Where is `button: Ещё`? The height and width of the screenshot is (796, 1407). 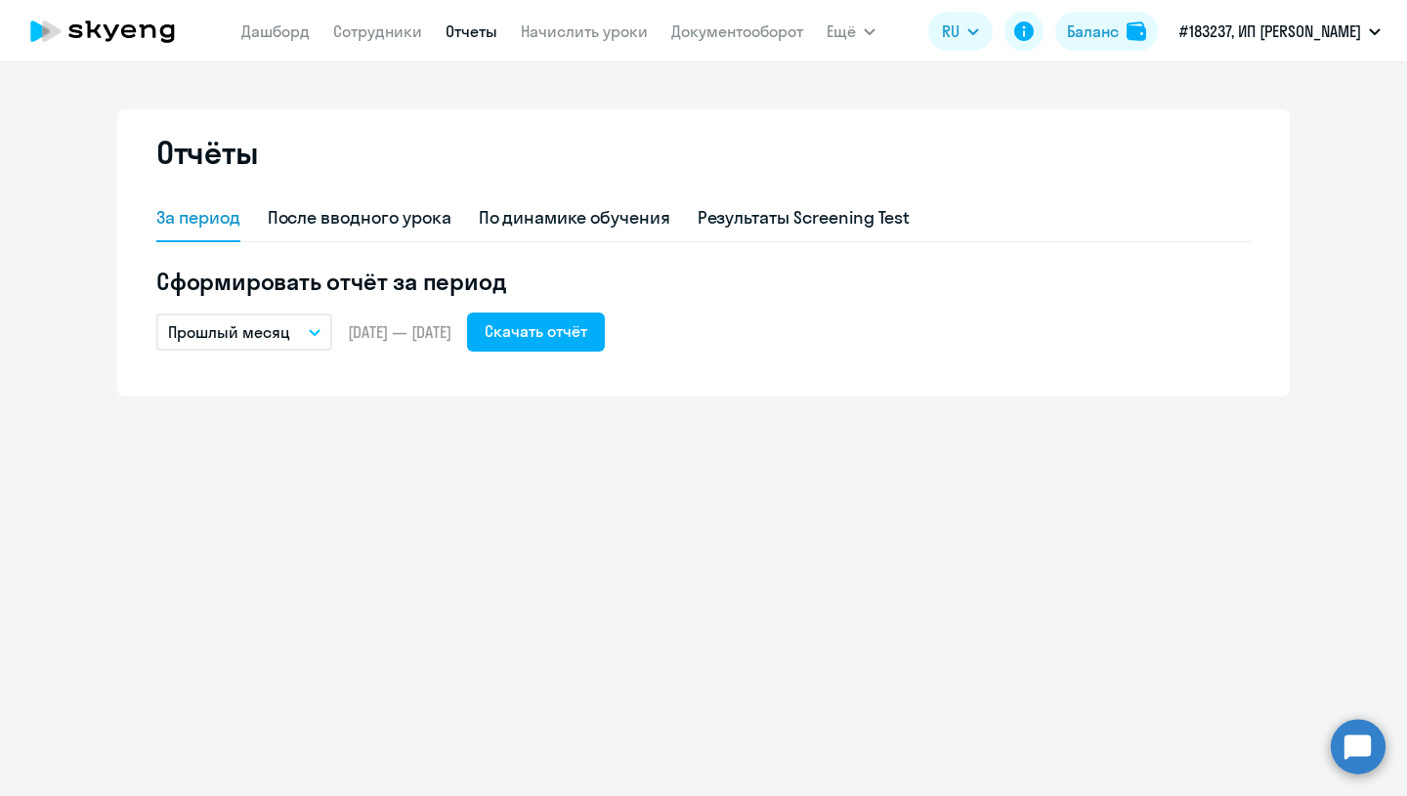
button: Ещё is located at coordinates (851, 31).